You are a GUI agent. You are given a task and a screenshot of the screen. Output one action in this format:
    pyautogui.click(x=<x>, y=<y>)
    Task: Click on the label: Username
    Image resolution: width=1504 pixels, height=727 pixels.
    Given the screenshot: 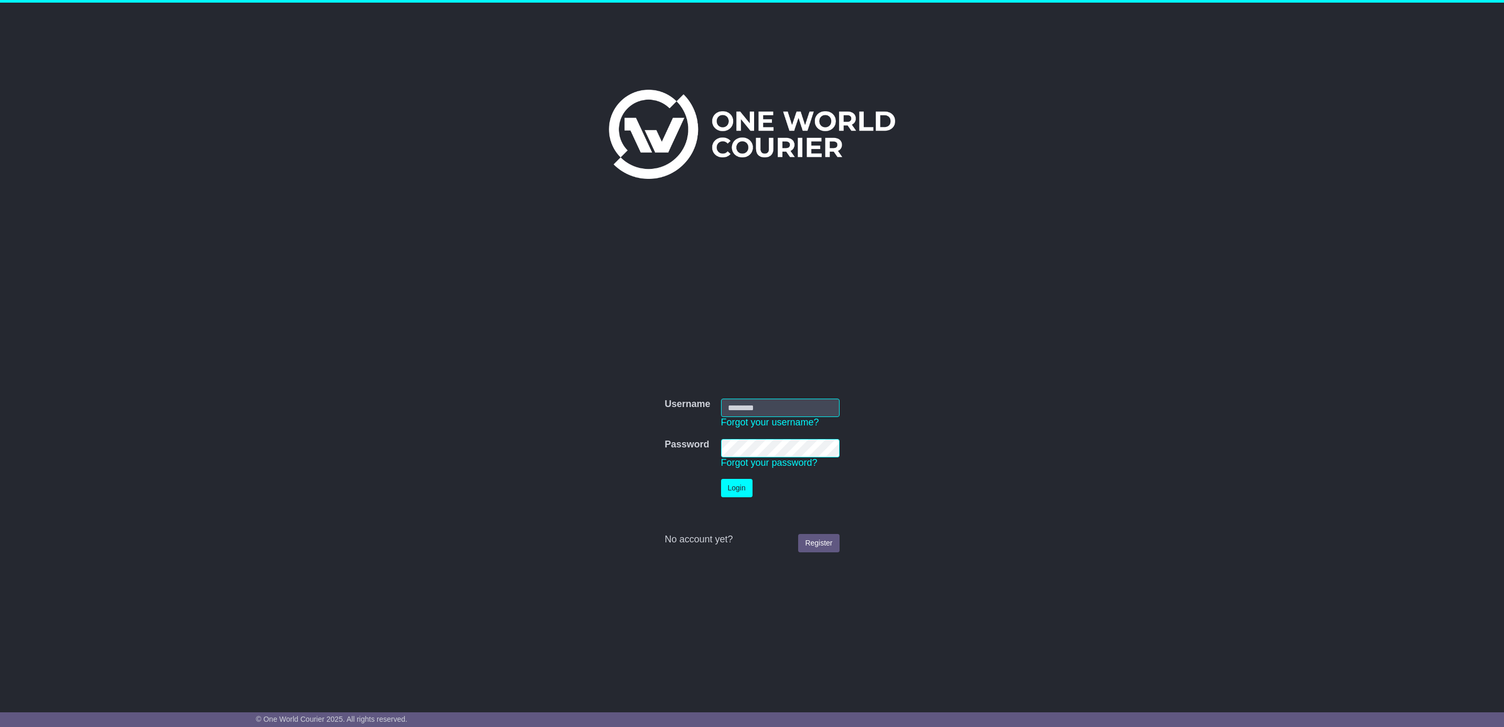 What is the action you would take?
    pyautogui.click(x=687, y=404)
    